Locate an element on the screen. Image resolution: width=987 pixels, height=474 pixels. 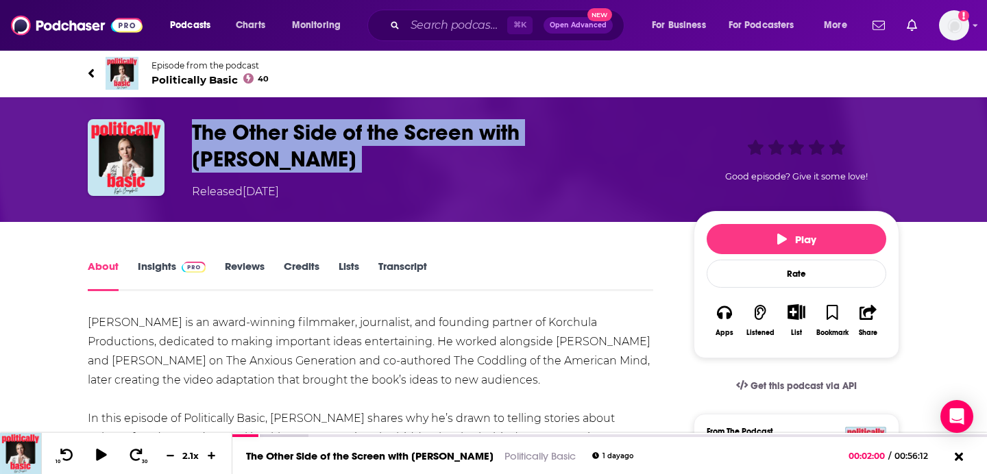
img: User Profile is located at coordinates (954, 25).